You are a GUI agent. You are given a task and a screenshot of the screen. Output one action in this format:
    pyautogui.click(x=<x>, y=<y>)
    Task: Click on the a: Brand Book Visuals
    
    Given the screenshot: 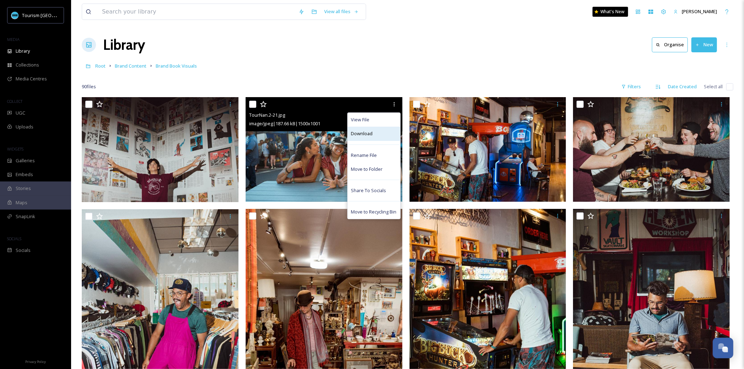 What is the action you would take?
    pyautogui.click(x=176, y=66)
    